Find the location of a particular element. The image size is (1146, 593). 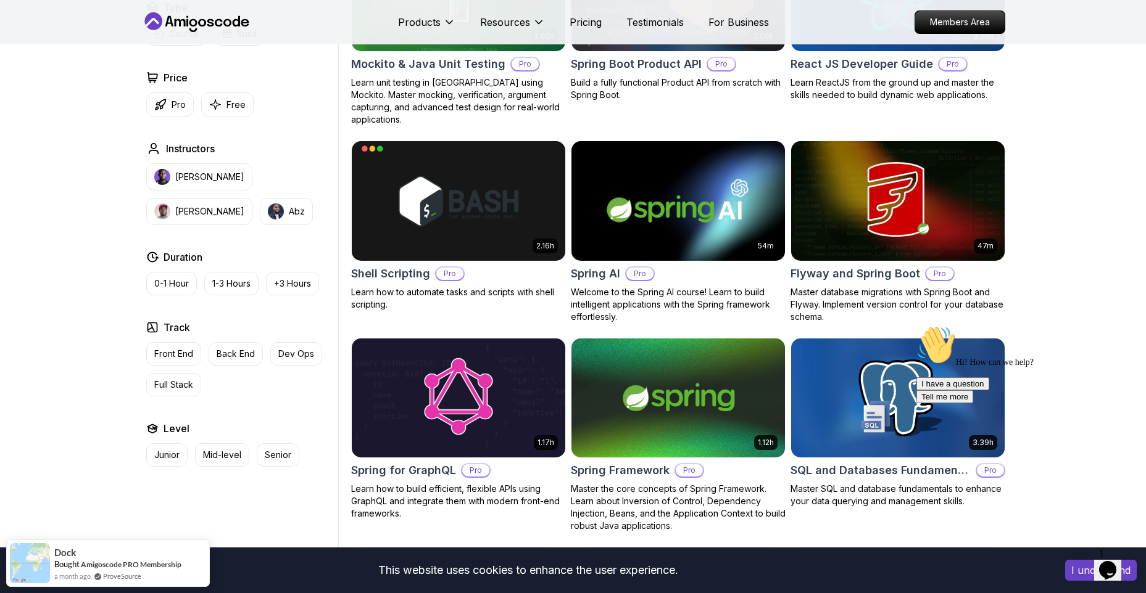

p: Full Stack is located at coordinates (173, 385).